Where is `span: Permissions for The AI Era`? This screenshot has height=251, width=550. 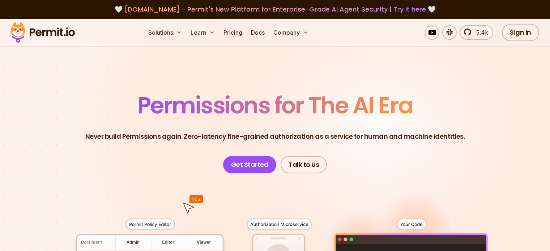
span: Permissions for The AI Era is located at coordinates (275, 105).